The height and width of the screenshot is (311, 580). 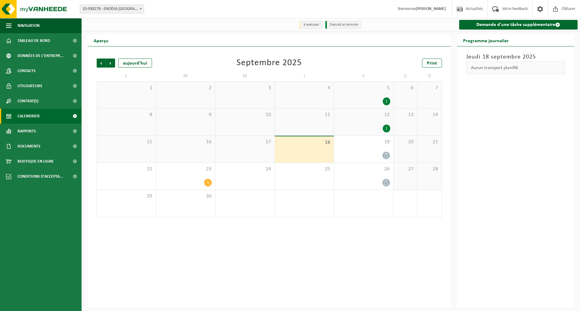 What do you see at coordinates (186, 88) in the screenshot?
I see `span: 2` at bounding box center [186, 88].